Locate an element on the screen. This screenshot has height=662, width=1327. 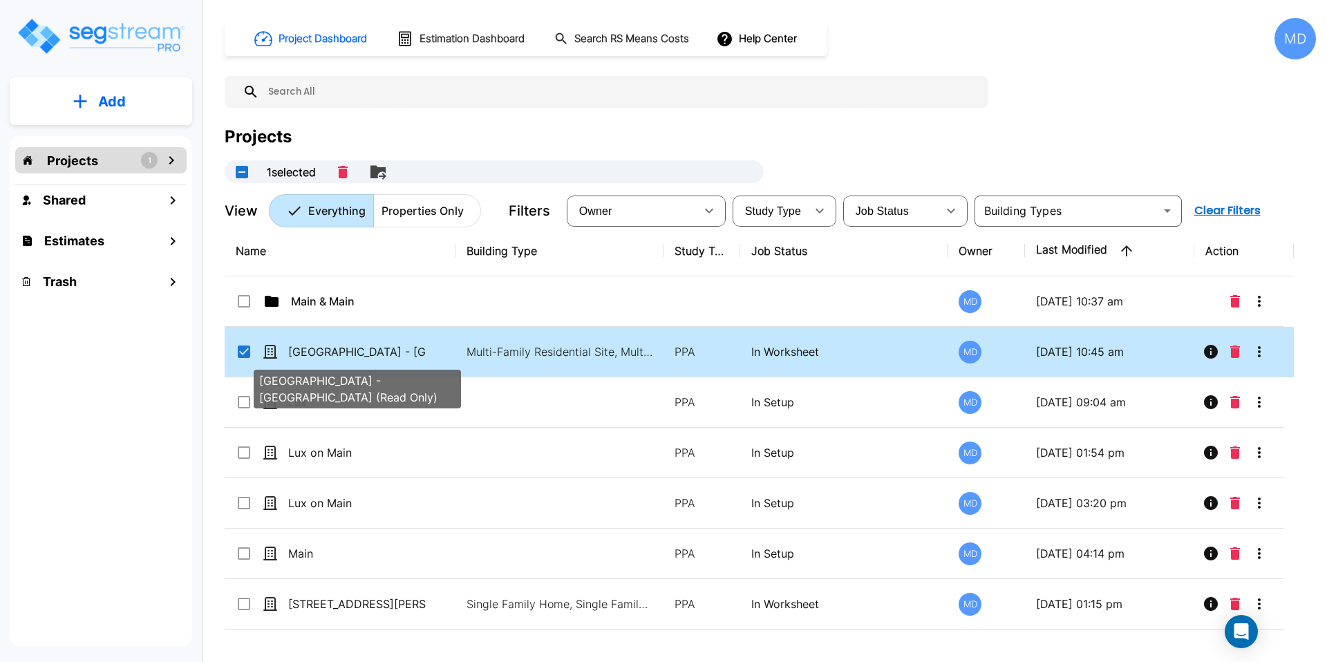
th: Owner is located at coordinates (985, 251).